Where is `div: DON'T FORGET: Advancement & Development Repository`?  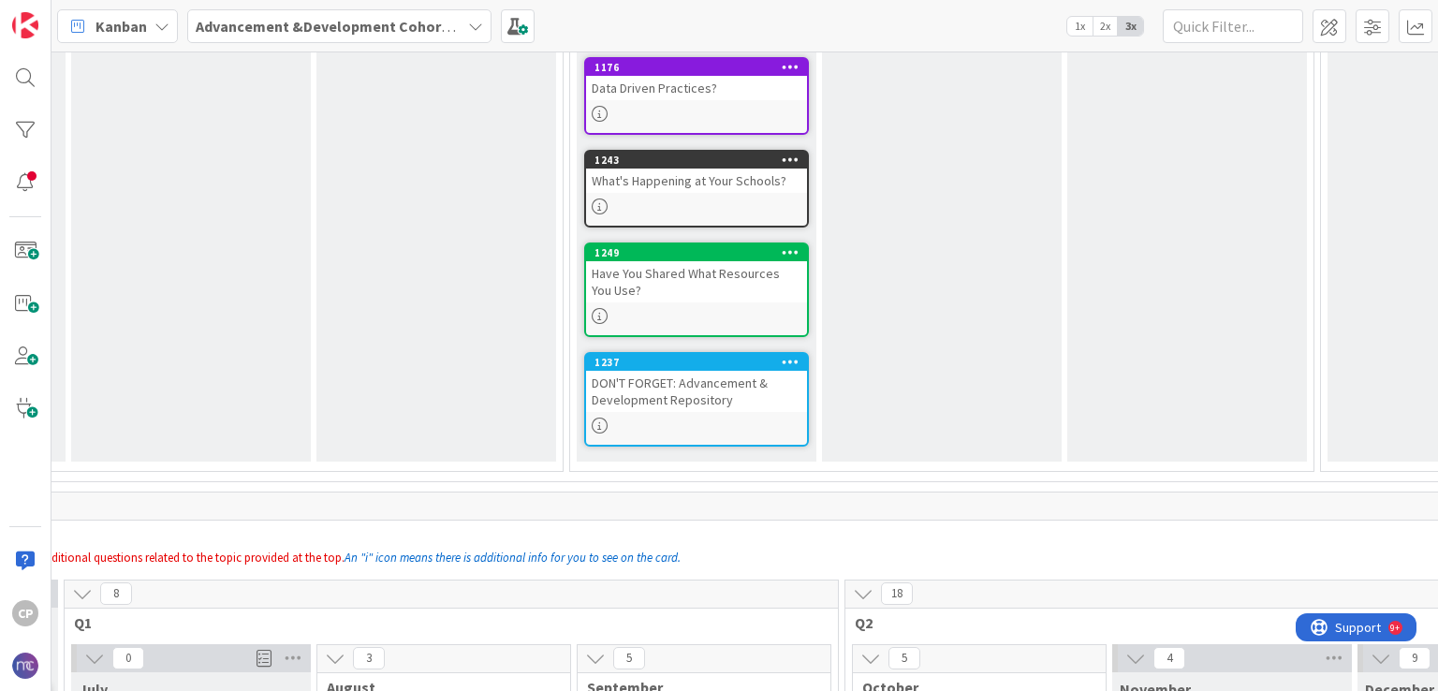 div: DON'T FORGET: Advancement & Development Repository is located at coordinates (697, 391).